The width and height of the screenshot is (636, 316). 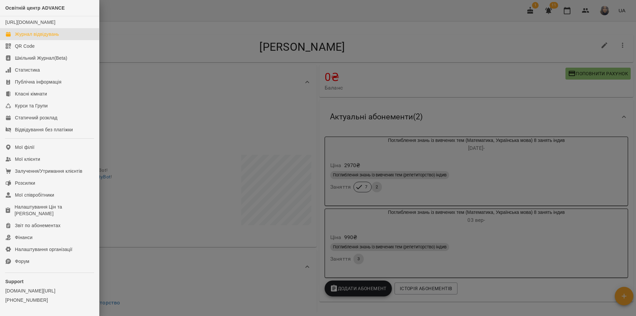 I want to click on div: Класні кімнати, so click(x=31, y=94).